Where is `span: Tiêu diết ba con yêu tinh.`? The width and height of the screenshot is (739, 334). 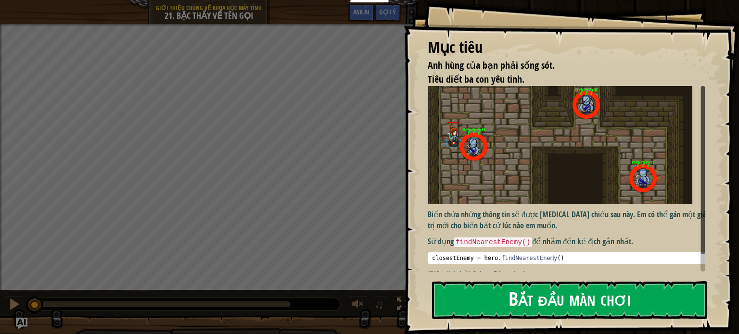
span: Tiêu diết ba con yêu tinh. is located at coordinates (476, 79).